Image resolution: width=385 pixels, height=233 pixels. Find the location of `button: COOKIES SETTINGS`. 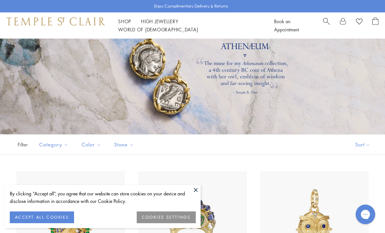

button: COOKIES SETTINGS is located at coordinates (166, 217).